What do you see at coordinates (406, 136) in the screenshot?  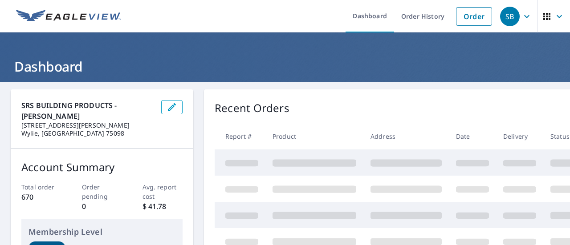 I see `th: Address` at bounding box center [406, 136].